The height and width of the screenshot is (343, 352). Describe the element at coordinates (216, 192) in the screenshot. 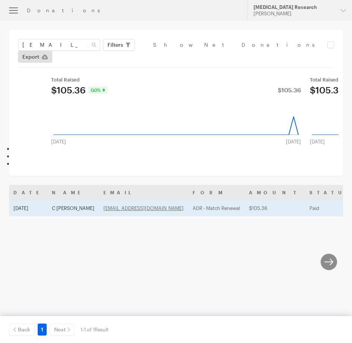

I see `th: Form` at that location.